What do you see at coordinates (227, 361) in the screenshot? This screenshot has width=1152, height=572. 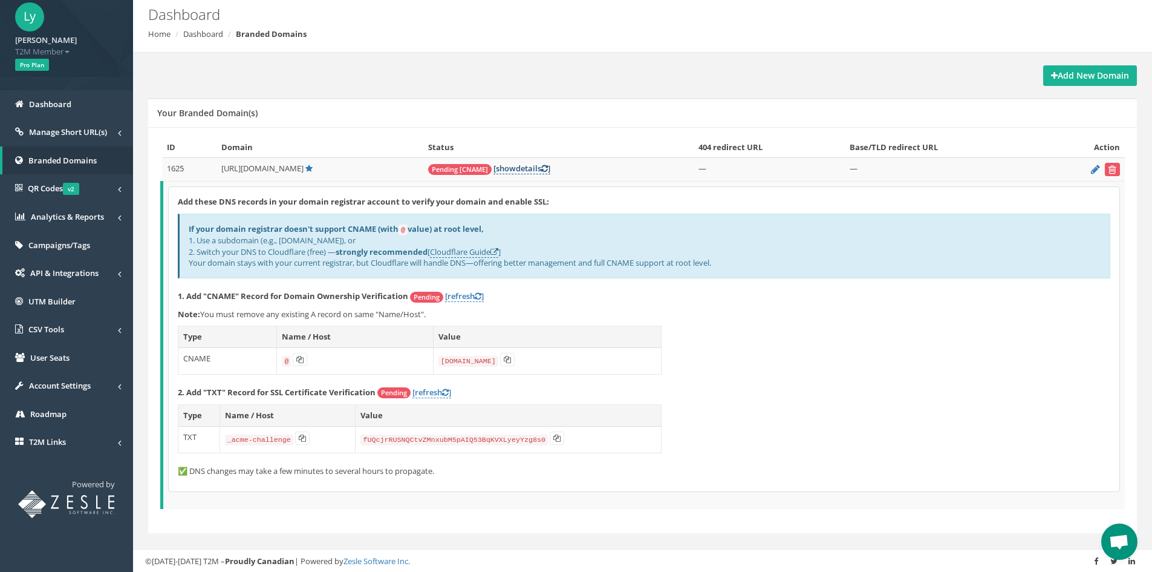 I see `td: CNAME` at bounding box center [227, 361].